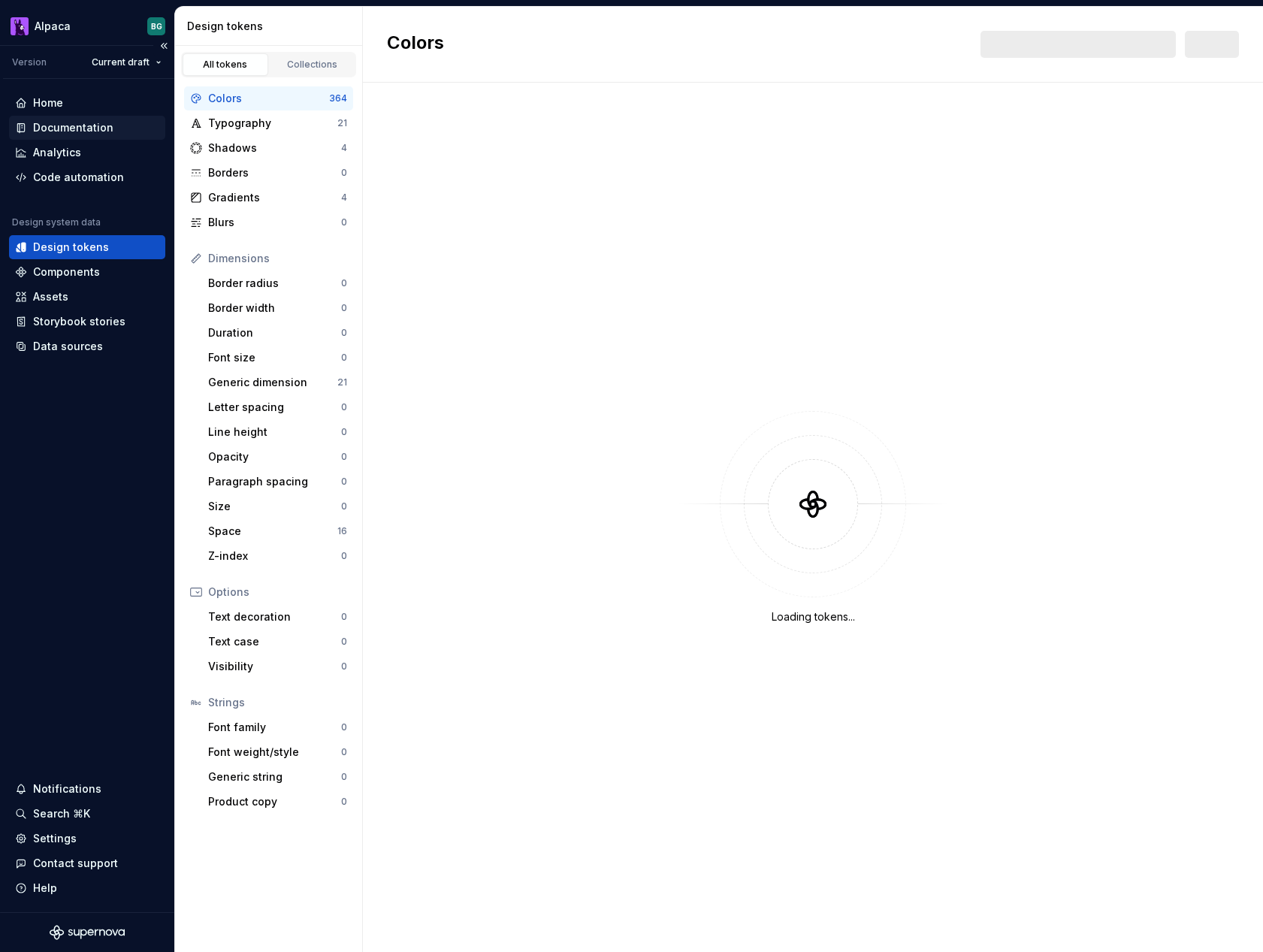 This screenshot has height=952, width=1263. I want to click on a: Shadows4, so click(269, 148).